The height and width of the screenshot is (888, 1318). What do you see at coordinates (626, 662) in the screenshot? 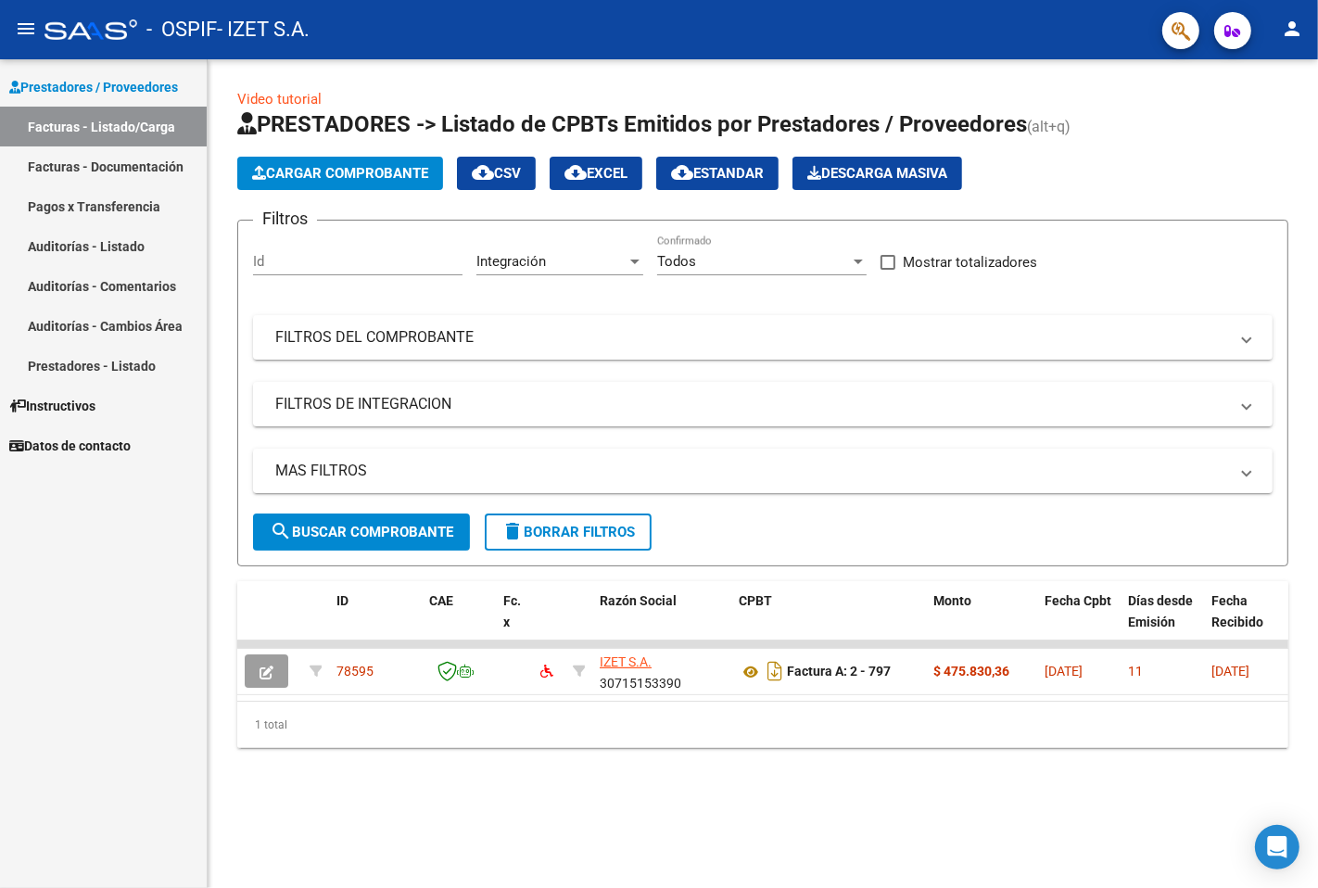
I see `span: IZET S.A.` at bounding box center [626, 662].